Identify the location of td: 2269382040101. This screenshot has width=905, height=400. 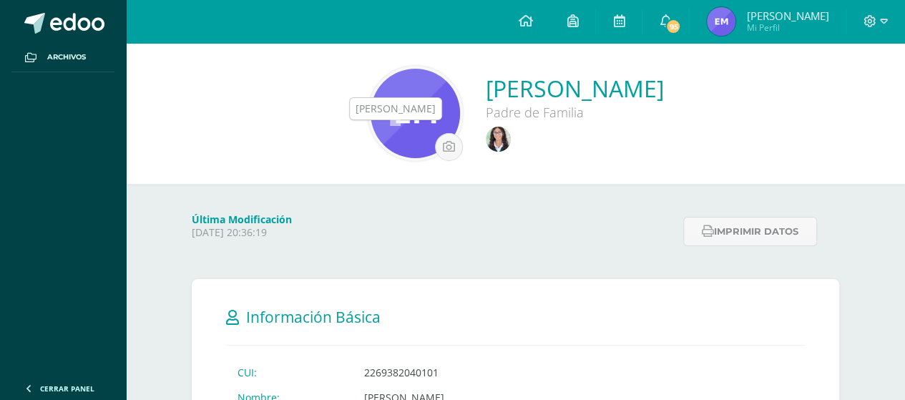
(576, 372).